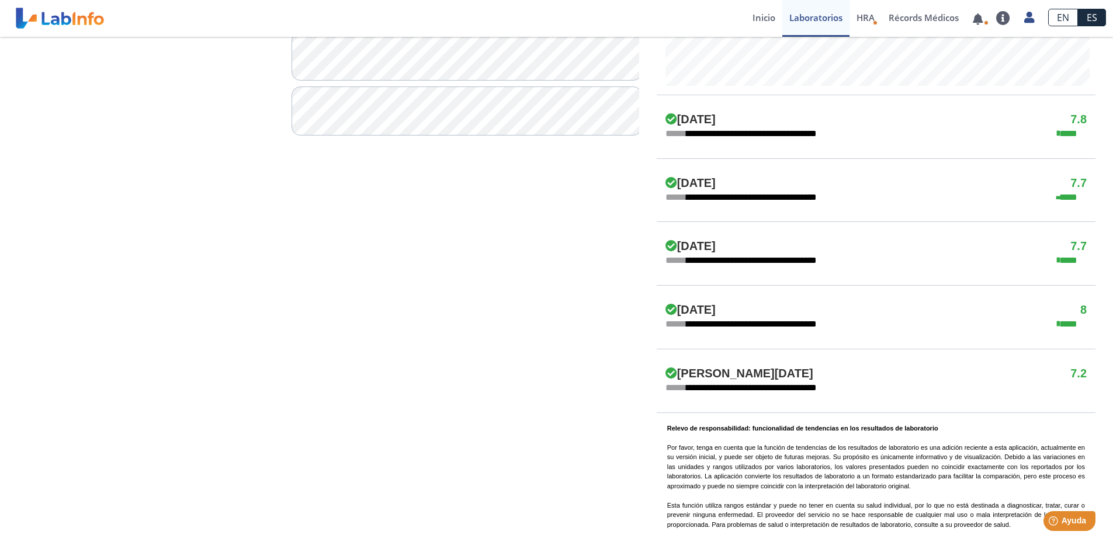  Describe the element at coordinates (1062, 18) in the screenshot. I see `a: EN` at that location.